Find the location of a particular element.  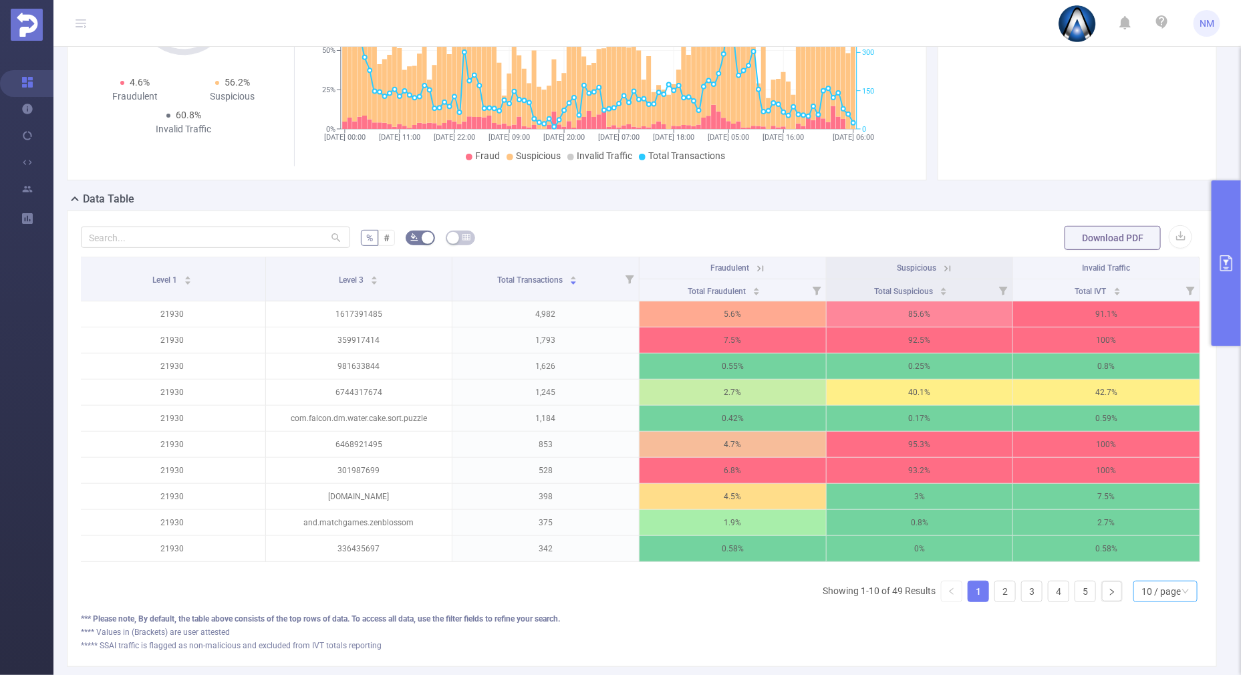

p: 375 is located at coordinates (545, 523).